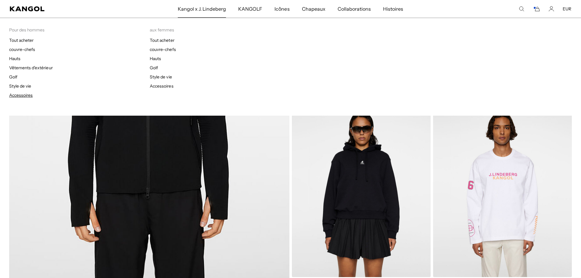 Image resolution: width=581 pixels, height=278 pixels. Describe the element at coordinates (393, 9) in the screenshot. I see `font: Histoires` at that location.